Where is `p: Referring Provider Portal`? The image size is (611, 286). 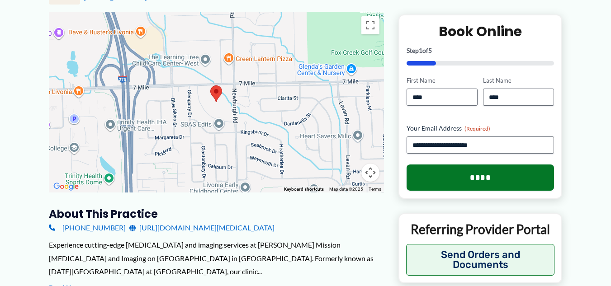 p: Referring Provider Portal is located at coordinates (480, 229).